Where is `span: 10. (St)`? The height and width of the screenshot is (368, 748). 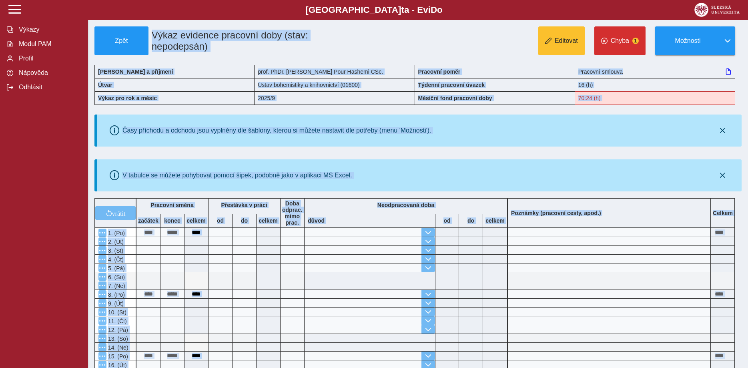 span: 10. (St) is located at coordinates (116, 312).